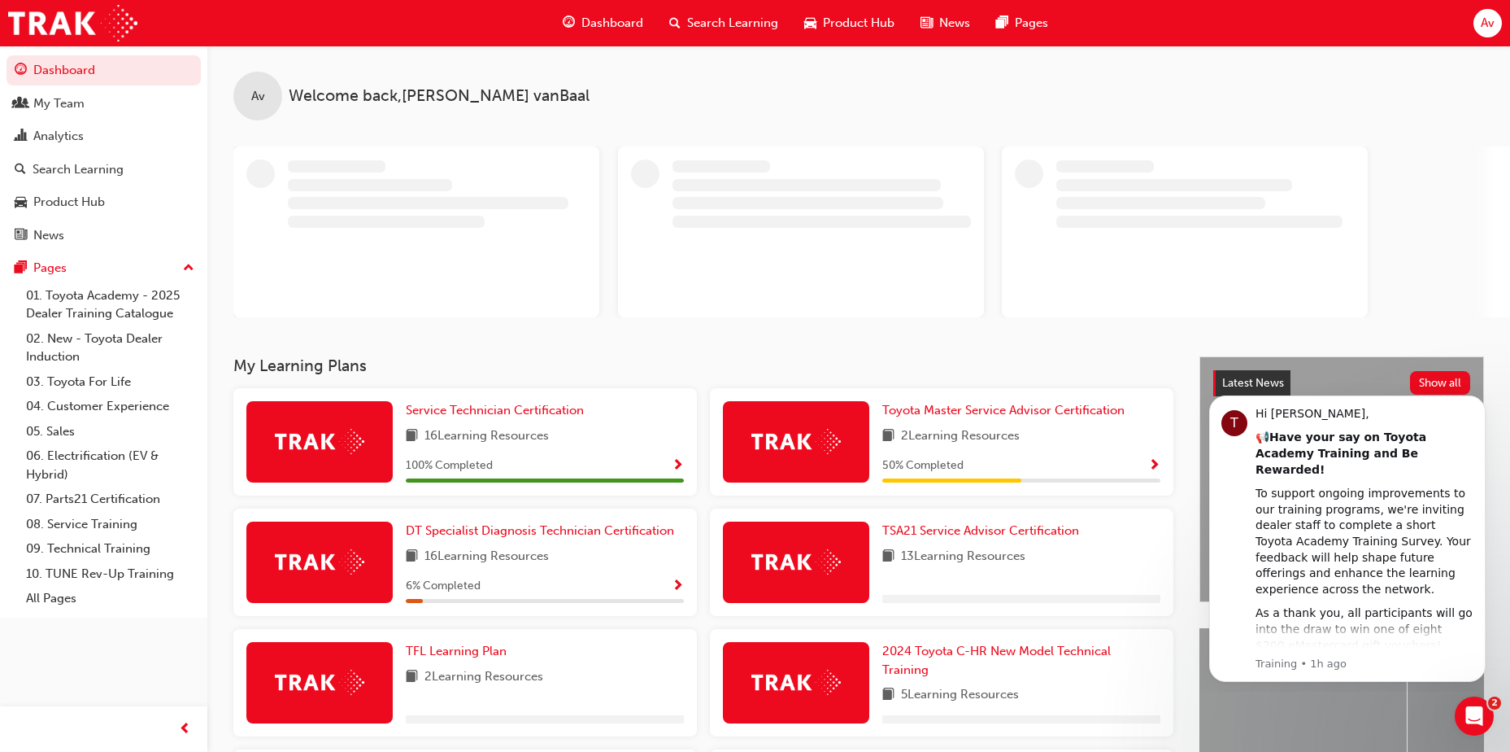 This screenshot has height=752, width=1510. I want to click on span: News, so click(955, 23).